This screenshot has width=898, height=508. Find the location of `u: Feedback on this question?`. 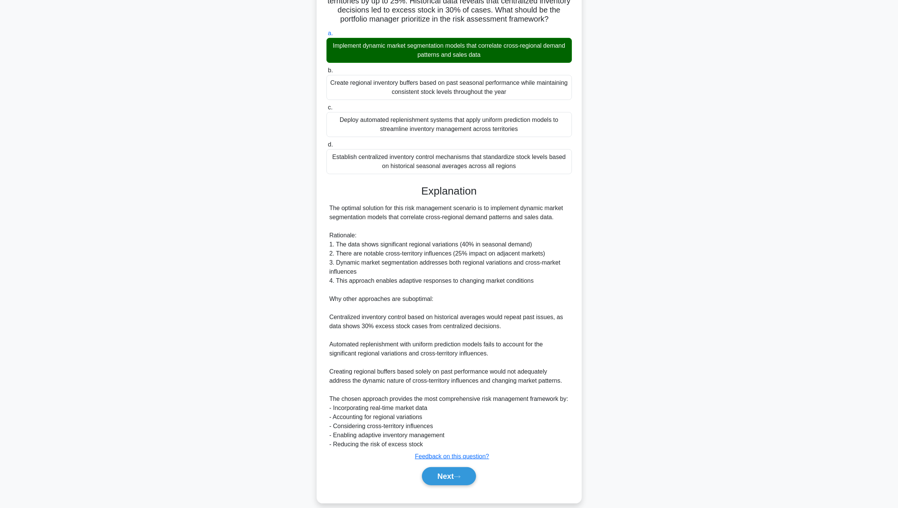

u: Feedback on this question? is located at coordinates (452, 456).